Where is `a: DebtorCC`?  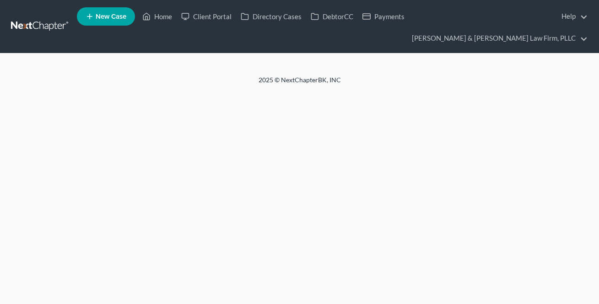 a: DebtorCC is located at coordinates (332, 16).